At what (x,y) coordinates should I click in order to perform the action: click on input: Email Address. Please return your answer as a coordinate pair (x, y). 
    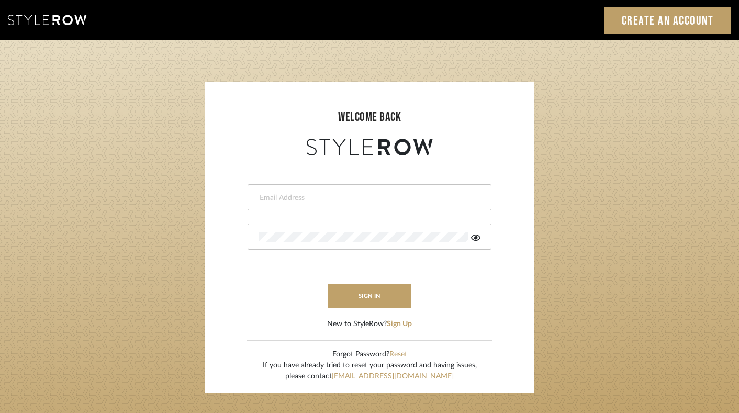
    Looking at the image, I should click on (368, 198).